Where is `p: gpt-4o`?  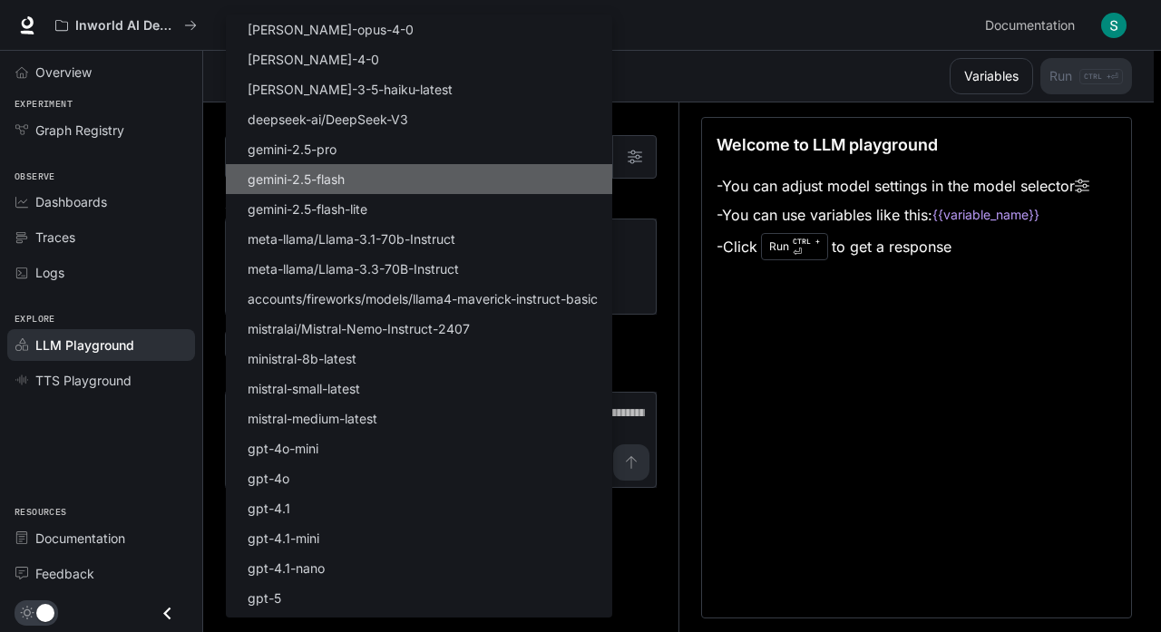 p: gpt-4o is located at coordinates (268, 478).